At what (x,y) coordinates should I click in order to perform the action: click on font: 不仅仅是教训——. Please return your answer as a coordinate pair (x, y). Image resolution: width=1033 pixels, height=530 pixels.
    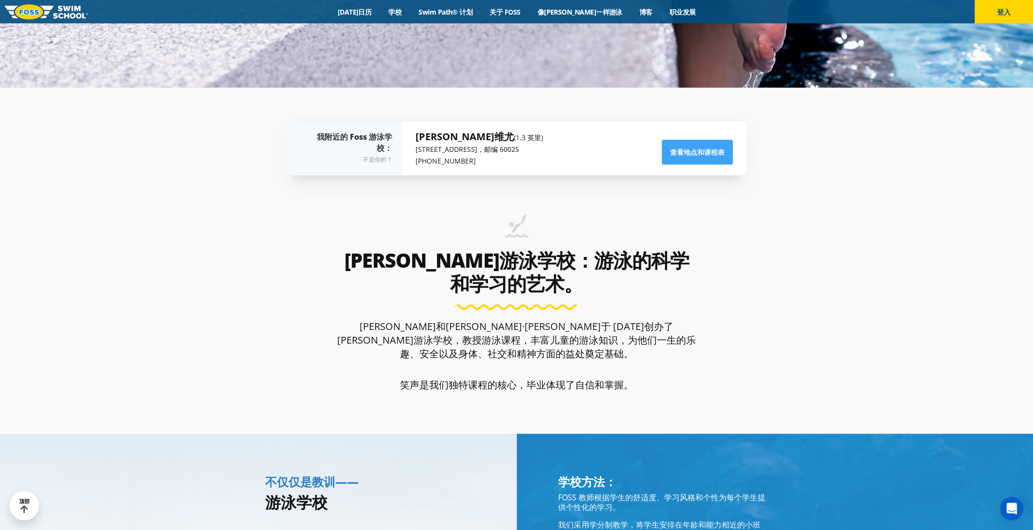
    Looking at the image, I should click on (312, 481).